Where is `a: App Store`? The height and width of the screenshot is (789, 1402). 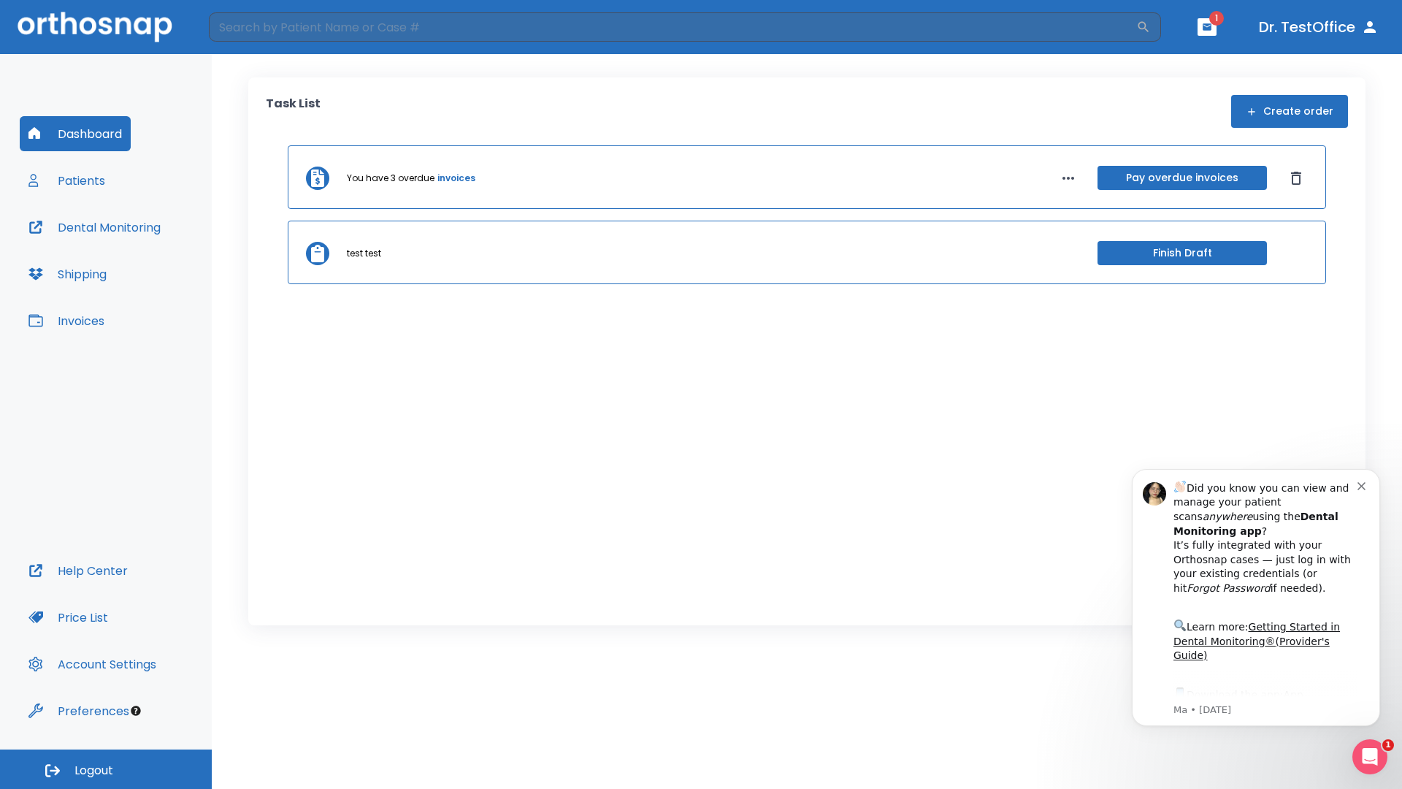
a: App Store is located at coordinates (129, 251).